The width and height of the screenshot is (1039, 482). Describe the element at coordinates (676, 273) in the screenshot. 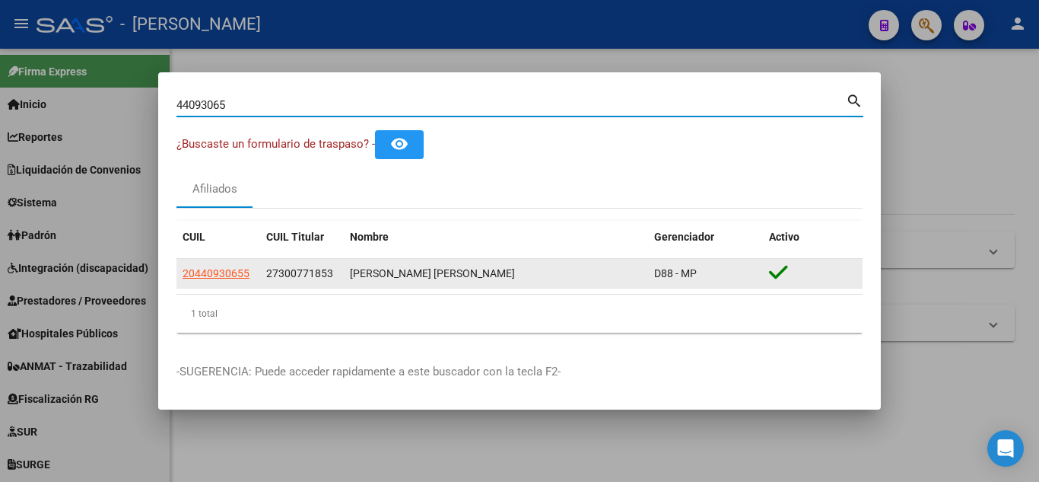

I see `span: D88 - MP` at that location.